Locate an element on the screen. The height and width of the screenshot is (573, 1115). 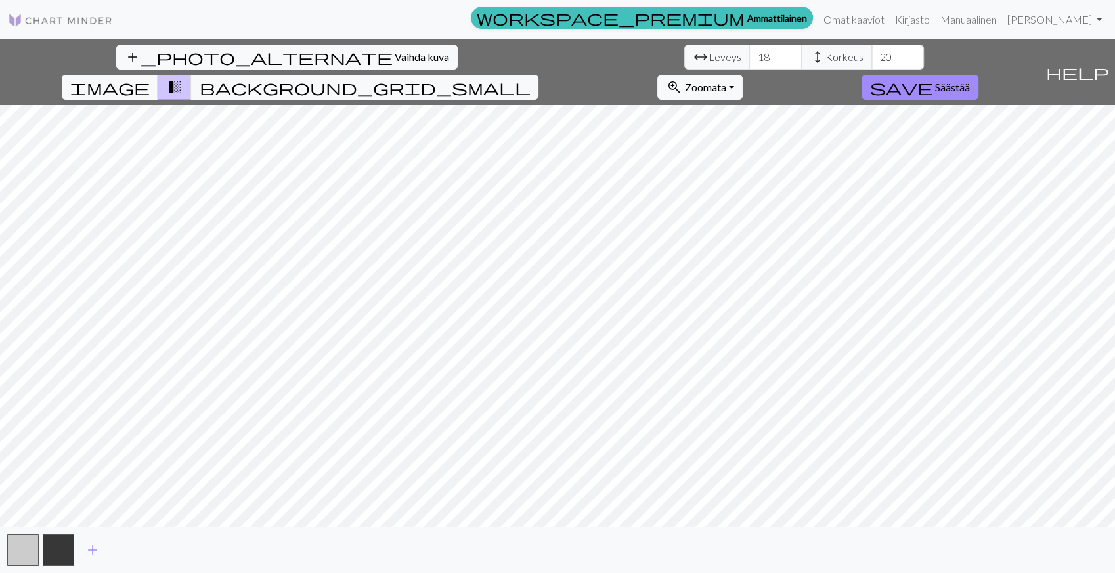
span: workspace_premium is located at coordinates (611, 18).